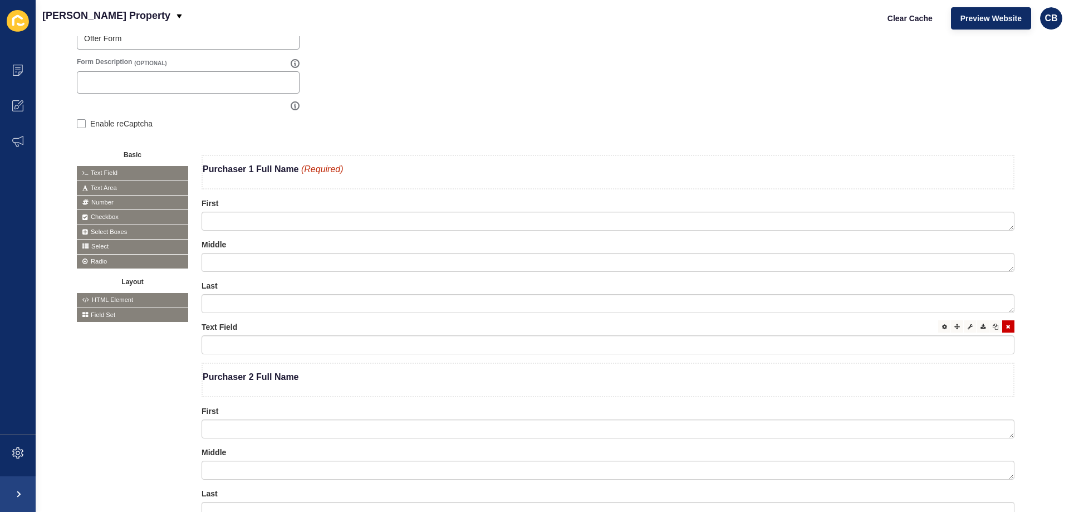 The width and height of the screenshot is (1069, 512). What do you see at coordinates (133, 232) in the screenshot?
I see `span: Select Boxes` at bounding box center [133, 232].